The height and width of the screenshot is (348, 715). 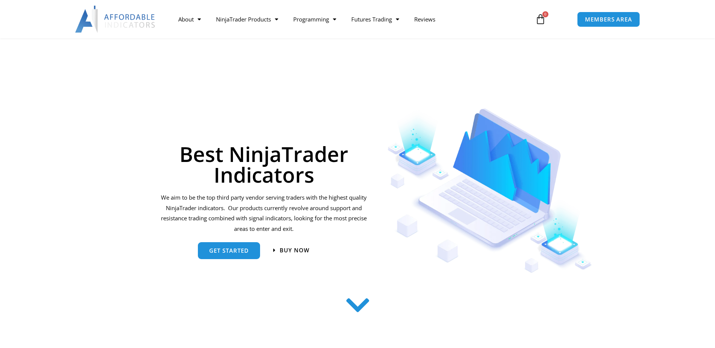 I want to click on span: 0, so click(x=545, y=14).